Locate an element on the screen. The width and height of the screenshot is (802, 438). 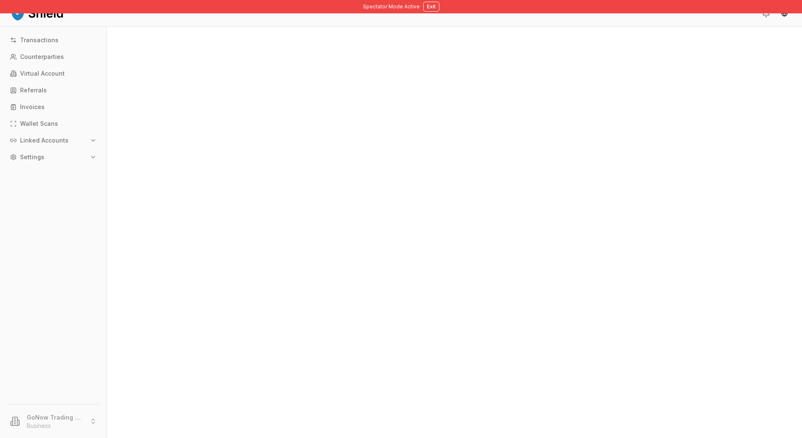
button: Linked Accounts is located at coordinates (53, 140).